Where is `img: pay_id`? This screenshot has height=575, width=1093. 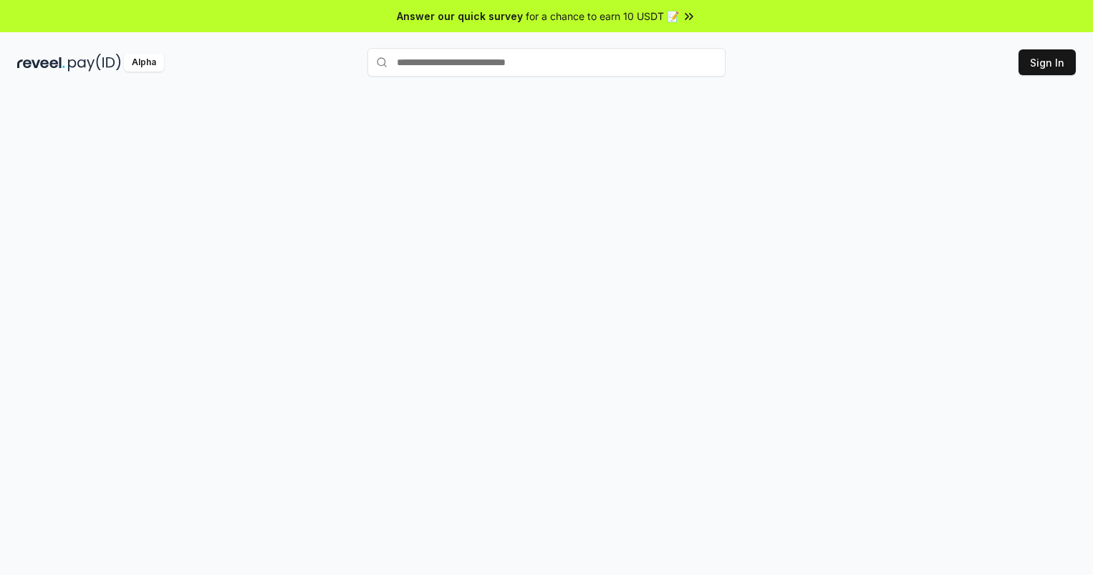 img: pay_id is located at coordinates (95, 62).